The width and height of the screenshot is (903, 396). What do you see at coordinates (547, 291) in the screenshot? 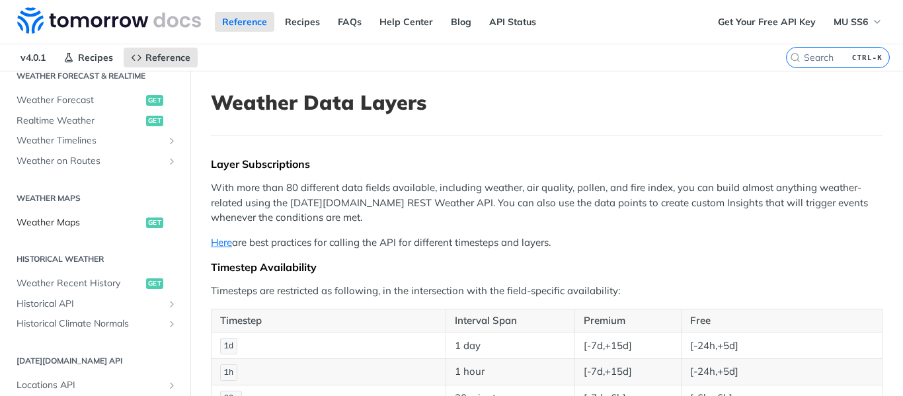
I see `p: Timesteps are restricted as following, in the intersection with the field-specific availability:` at bounding box center [547, 291].